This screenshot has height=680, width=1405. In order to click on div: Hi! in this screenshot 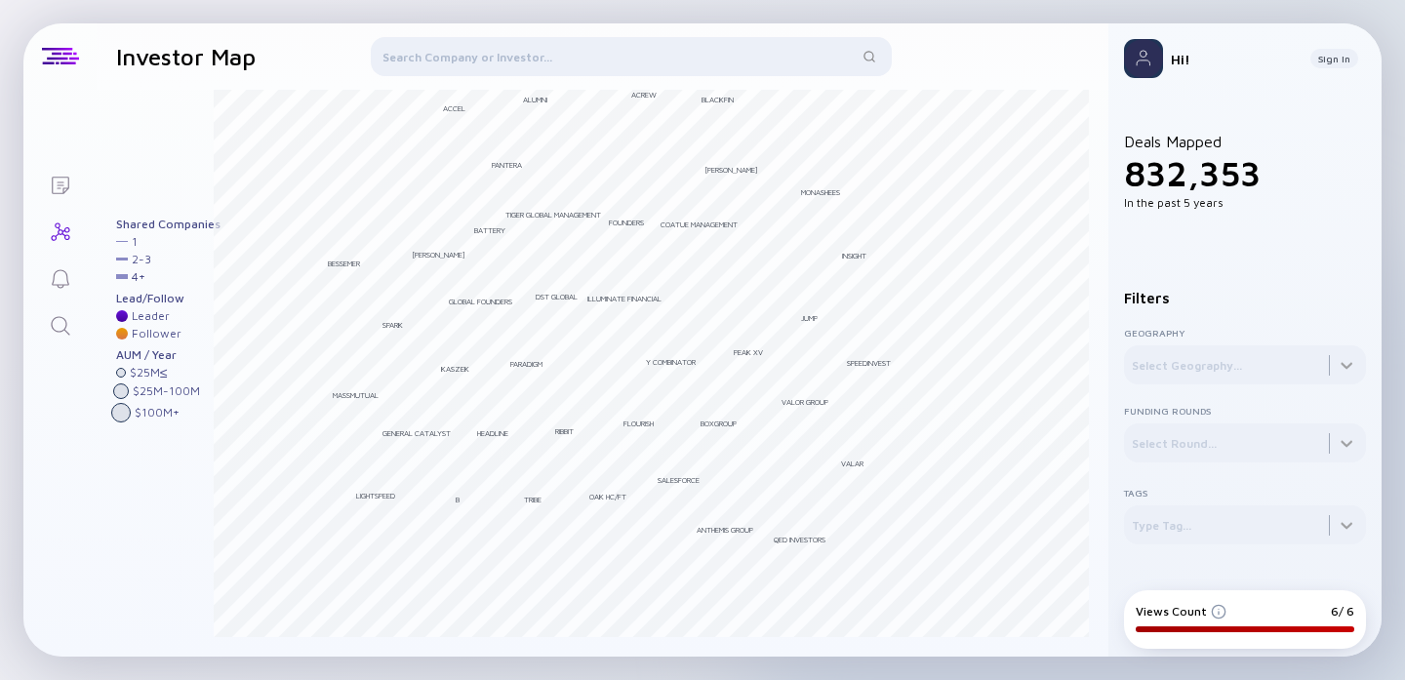, I will do `click(1232, 59)`.